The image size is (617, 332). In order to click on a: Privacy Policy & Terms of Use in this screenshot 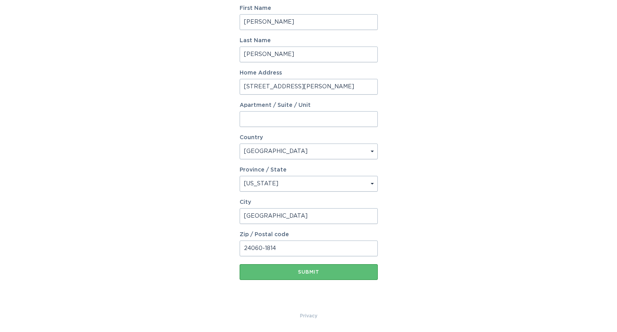, I will do `click(309, 316)`.